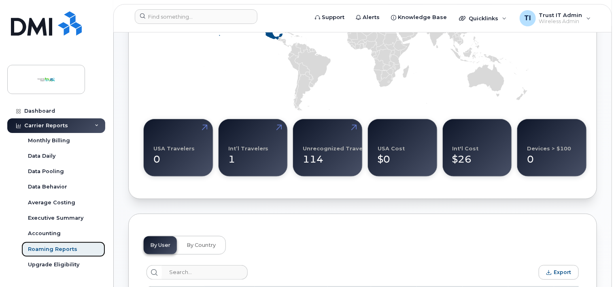  I want to click on div: $0, so click(403, 156).